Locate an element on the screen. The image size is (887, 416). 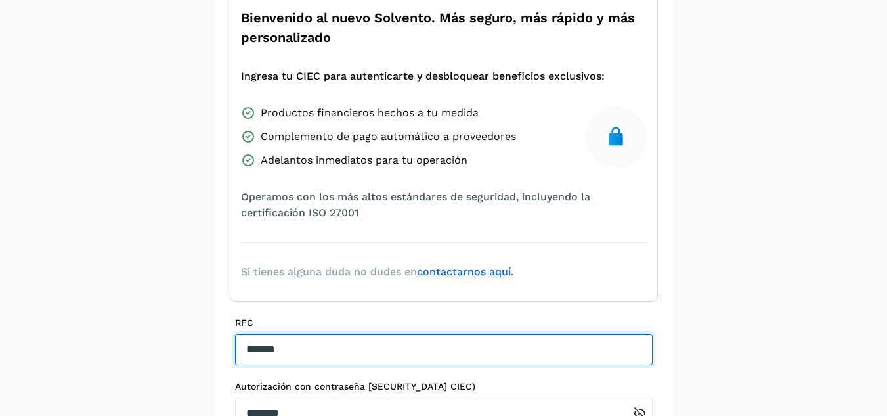
img: secure is located at coordinates (616, 137).